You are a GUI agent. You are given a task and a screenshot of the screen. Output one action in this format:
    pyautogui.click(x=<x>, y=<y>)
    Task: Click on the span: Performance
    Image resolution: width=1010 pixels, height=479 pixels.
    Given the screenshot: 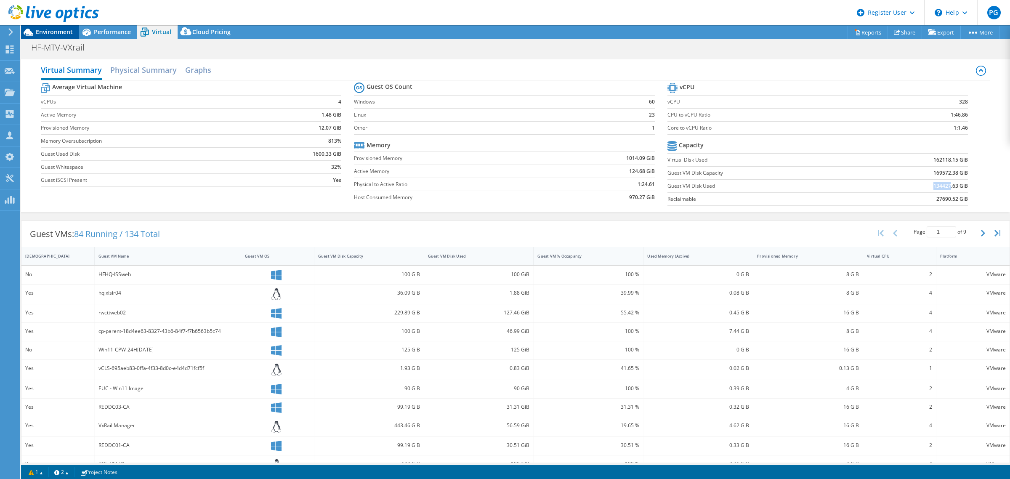 What is the action you would take?
    pyautogui.click(x=112, y=32)
    